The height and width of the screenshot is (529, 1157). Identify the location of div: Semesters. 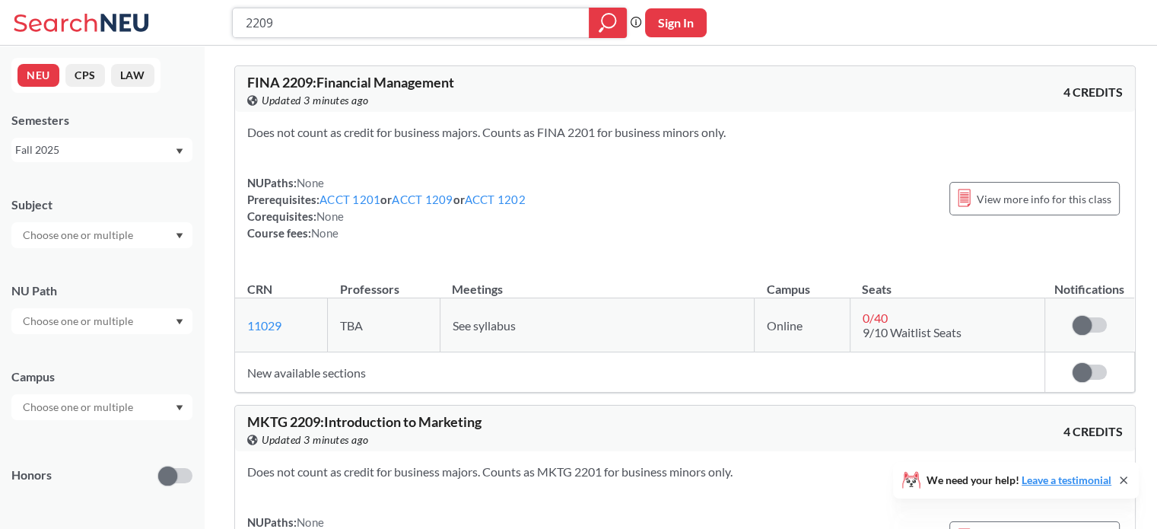
(102, 120).